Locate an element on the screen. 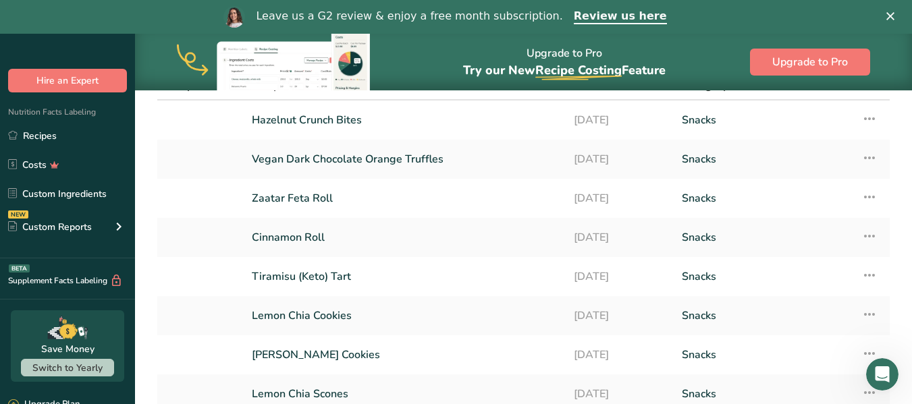 The height and width of the screenshot is (404, 912). span: Recipe Costing is located at coordinates (578, 70).